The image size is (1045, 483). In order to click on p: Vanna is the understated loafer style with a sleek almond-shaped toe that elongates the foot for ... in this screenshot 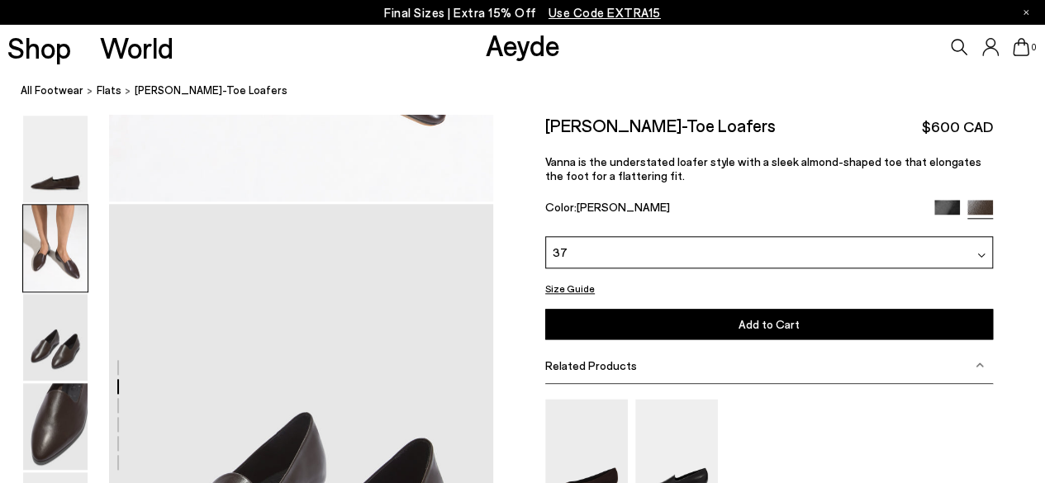, I will do `click(769, 169)`.